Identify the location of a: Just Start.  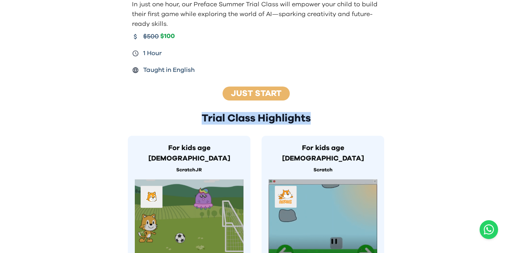
(256, 93).